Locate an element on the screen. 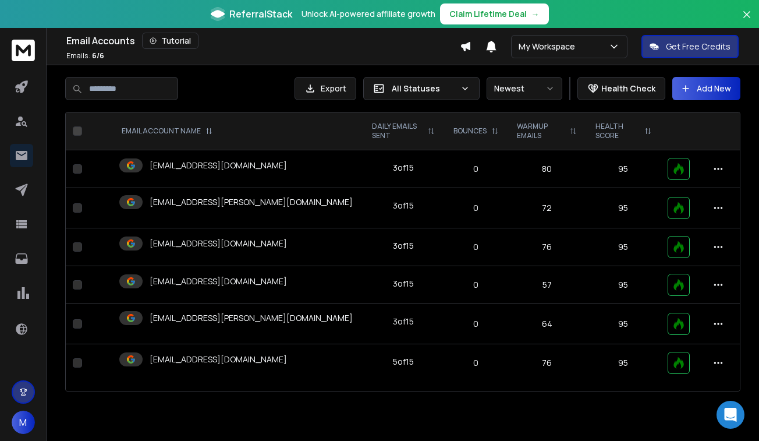 This screenshot has width=759, height=441. td: 80 is located at coordinates (547, 169).